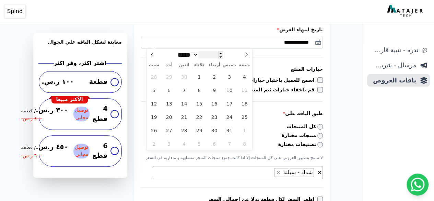 The width and height of the screenshot is (434, 201). Describe the element at coordinates (244, 90) in the screenshot. I see `span: ديسمبر 11, 2026` at that location.